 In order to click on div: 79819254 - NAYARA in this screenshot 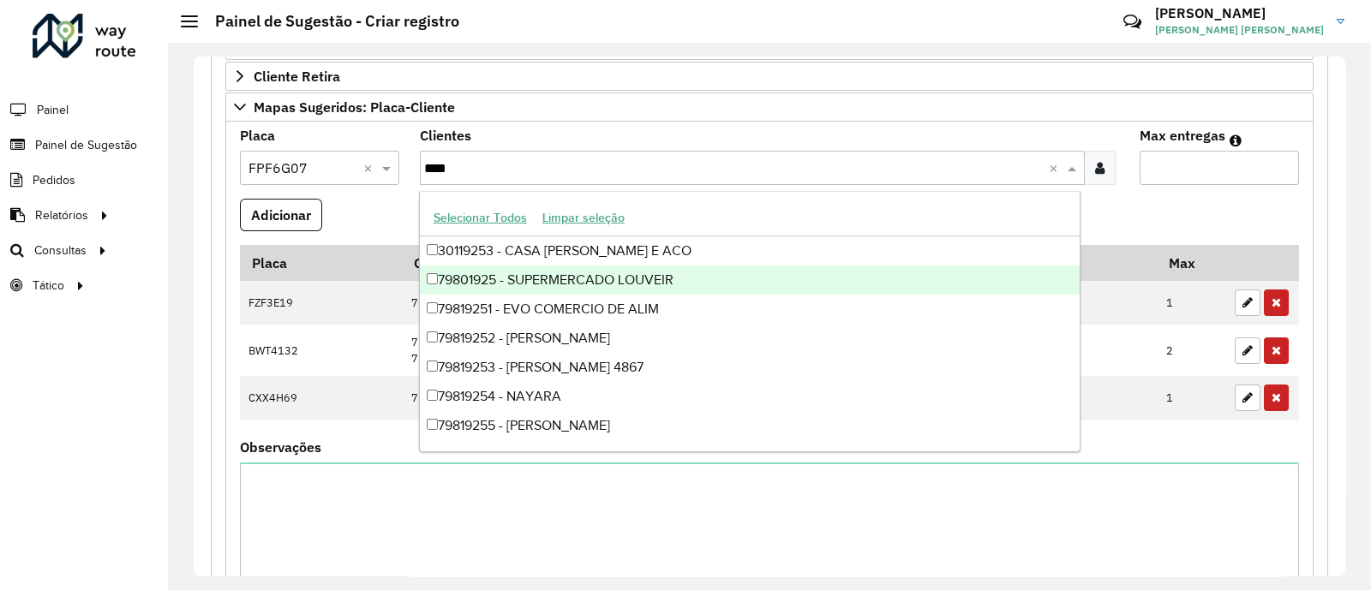, I will do `click(750, 397)`.